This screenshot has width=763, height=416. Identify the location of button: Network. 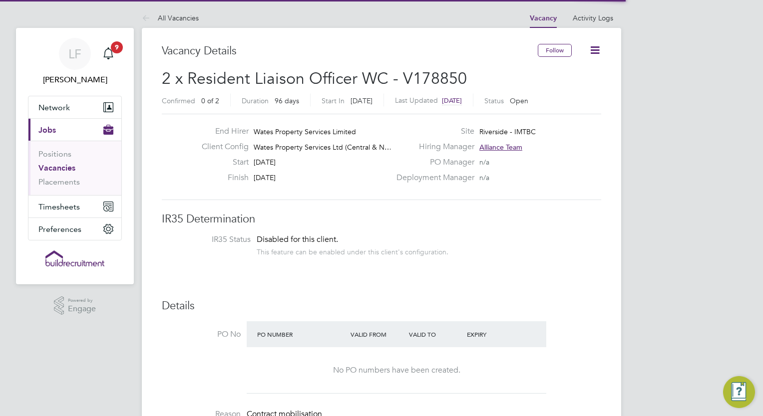
(75, 107).